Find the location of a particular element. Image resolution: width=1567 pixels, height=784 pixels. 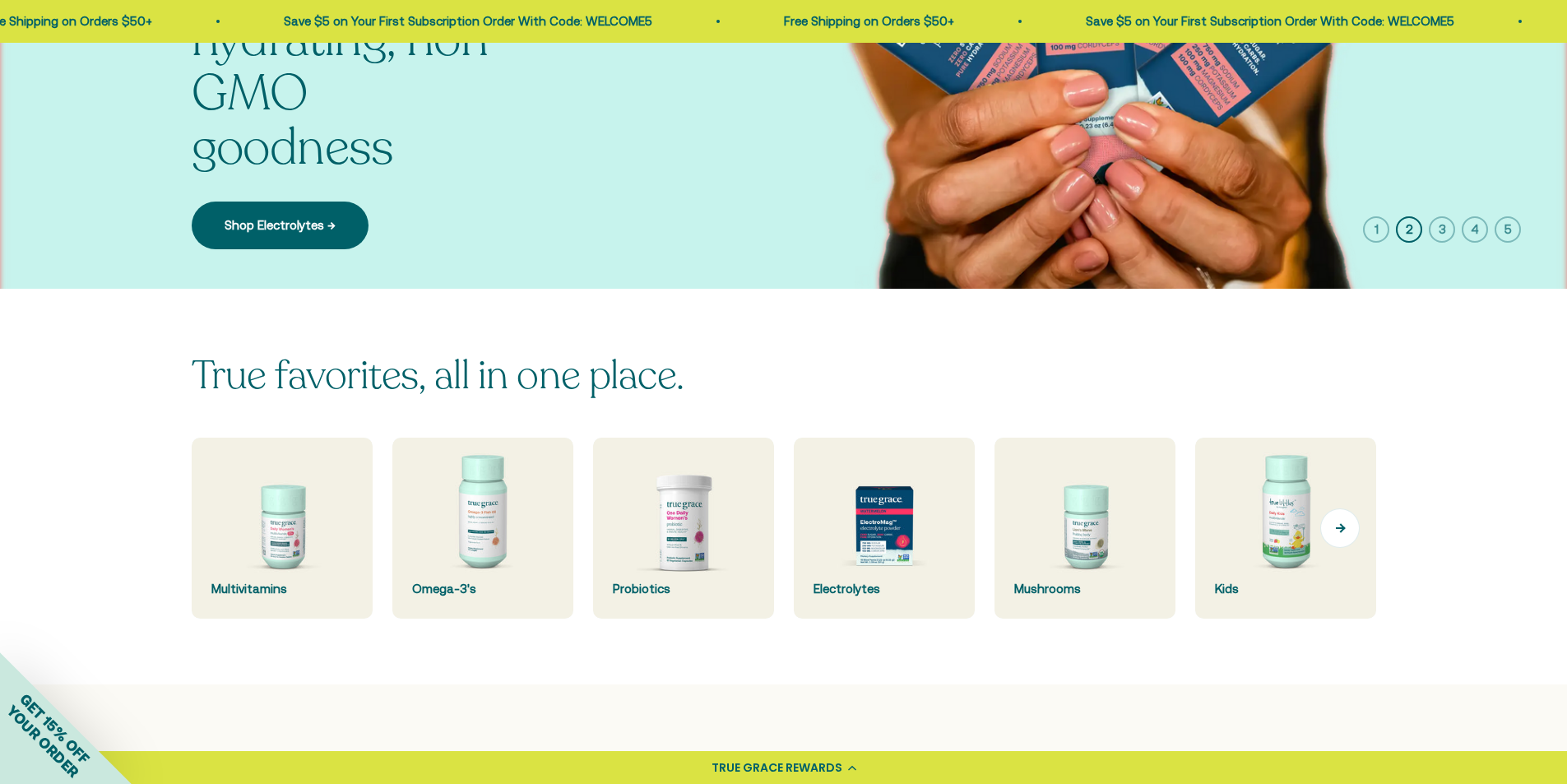

div: TRUE GRACE REWARDS is located at coordinates (776, 767).